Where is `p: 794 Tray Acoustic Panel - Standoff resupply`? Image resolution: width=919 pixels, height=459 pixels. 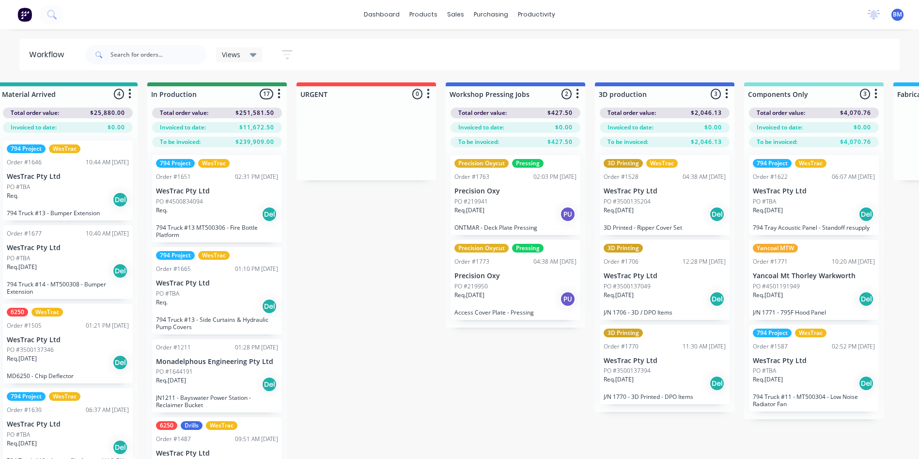 p: 794 Tray Acoustic Panel - Standoff resupply is located at coordinates (814, 227).